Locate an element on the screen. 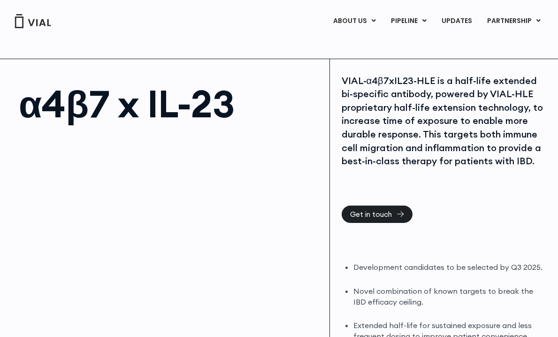 The image size is (558, 337). h1: α4β7 x IL-23 is located at coordinates (169, 104).